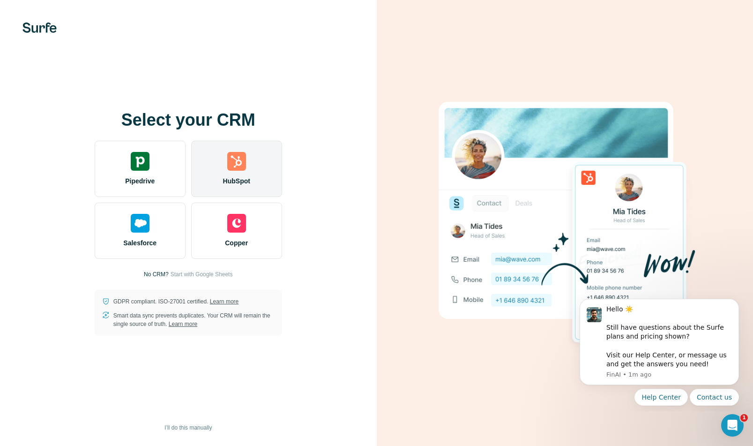  Describe the element at coordinates (176, 301) in the screenshot. I see `p: GDPR compliant. ISO-27001 certified.` at that location.